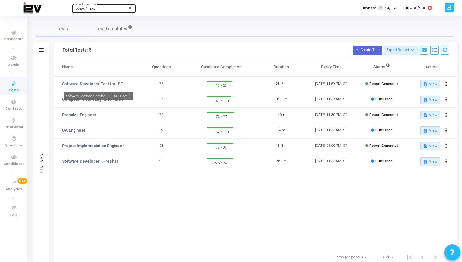 The height and width of the screenshot is (262, 462). I want to click on span: 714/1153, so click(391, 8).